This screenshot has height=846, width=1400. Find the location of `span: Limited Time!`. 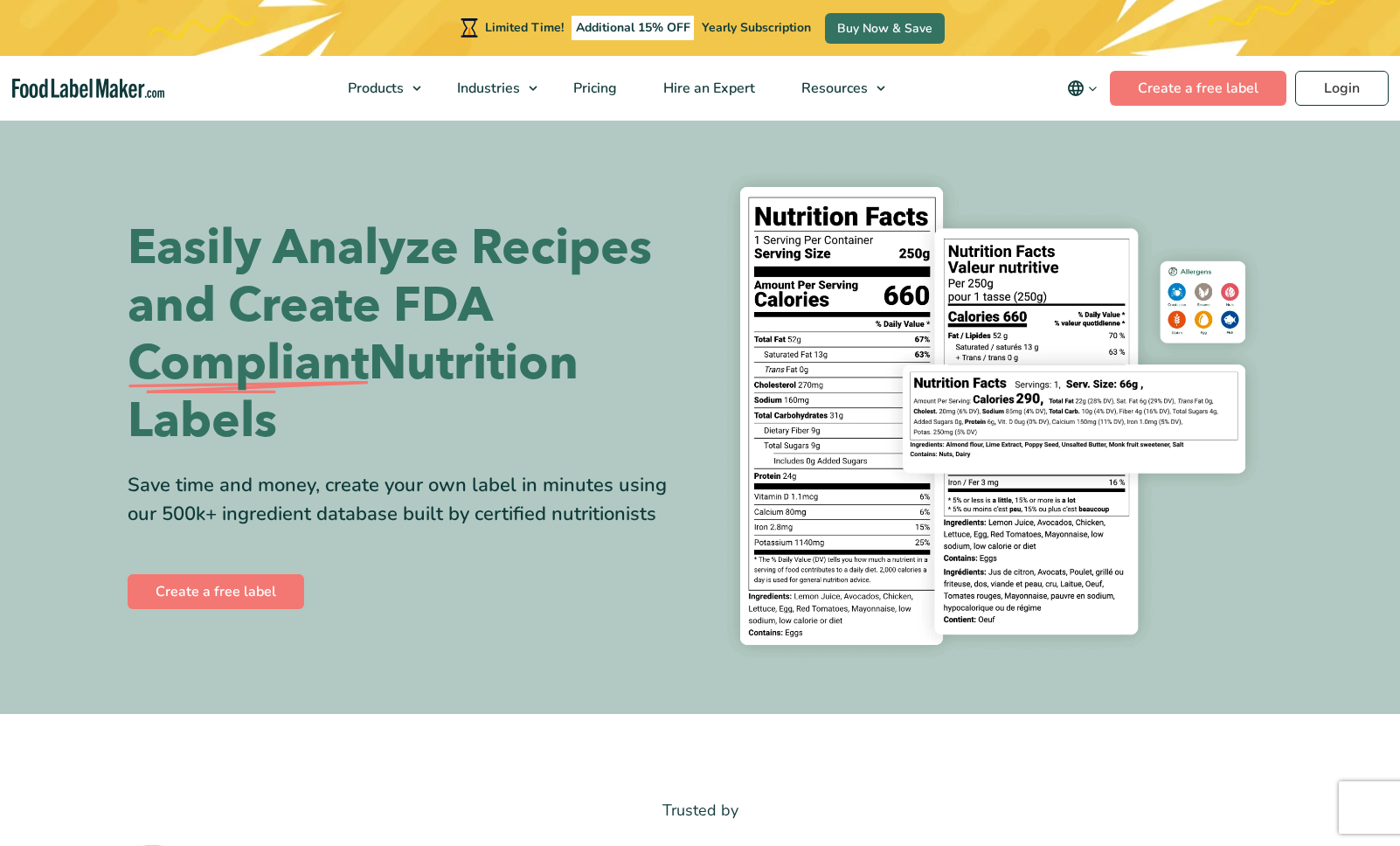

span: Limited Time! is located at coordinates (525, 27).